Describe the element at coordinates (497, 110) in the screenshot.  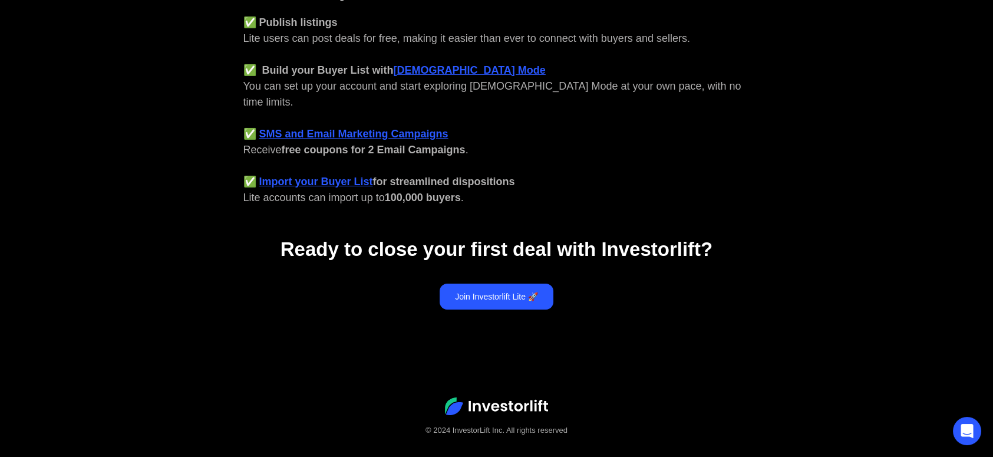
I see `div: Lite users can post deals for free, making it easier than ever to connect with buyers and sellers...` at that location.